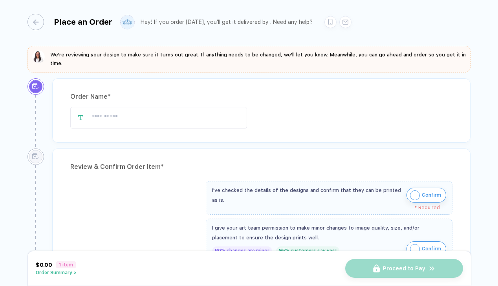 This screenshot has width=498, height=286. What do you see at coordinates (38, 57) in the screenshot?
I see `img: sophie` at bounding box center [38, 57].